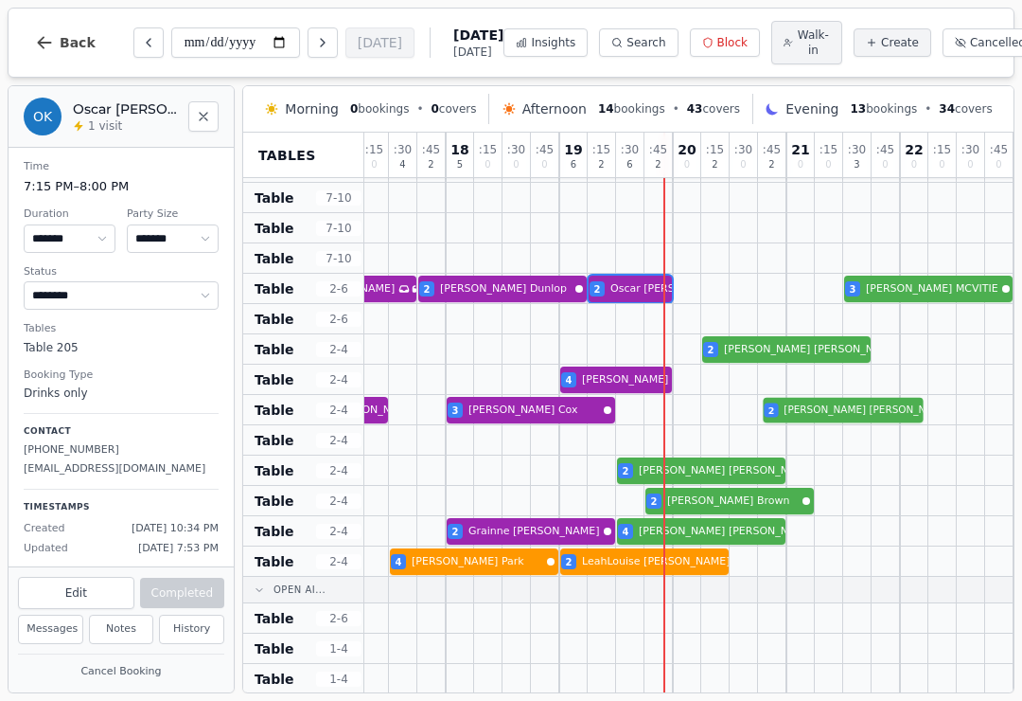  What do you see at coordinates (339, 649) in the screenshot?
I see `span: 1 - 4` at bounding box center [339, 649].